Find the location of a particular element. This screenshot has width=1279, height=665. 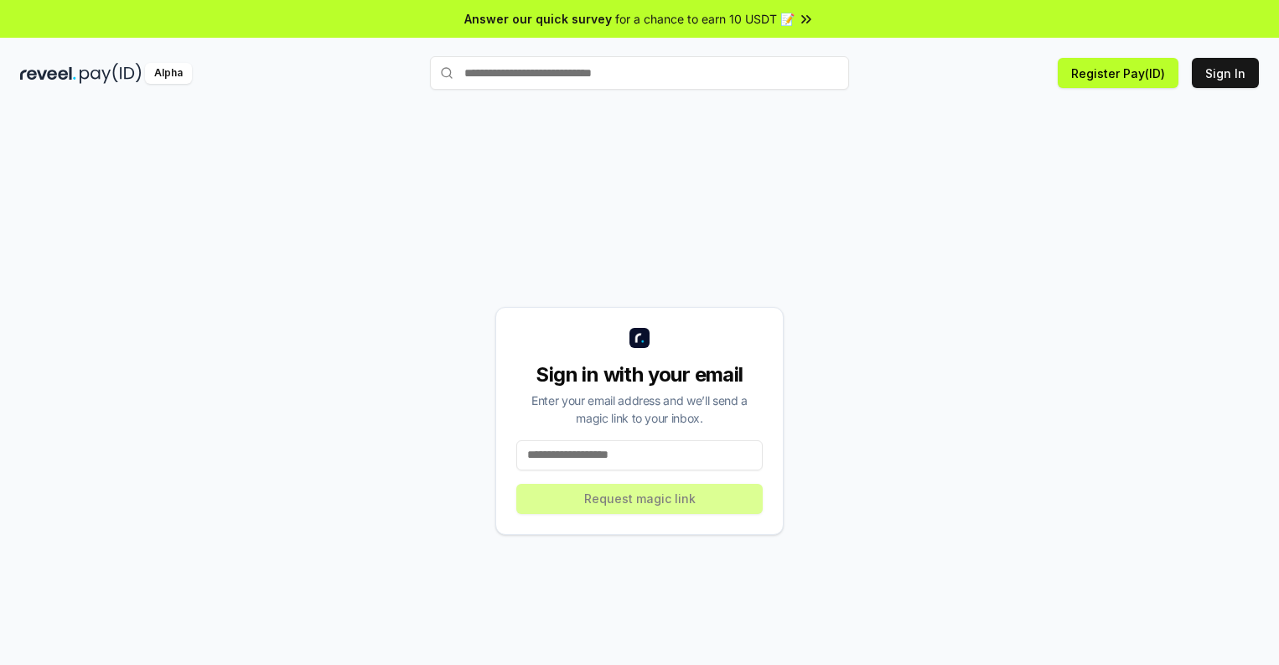

div: Sign in with your email is located at coordinates (639, 375).